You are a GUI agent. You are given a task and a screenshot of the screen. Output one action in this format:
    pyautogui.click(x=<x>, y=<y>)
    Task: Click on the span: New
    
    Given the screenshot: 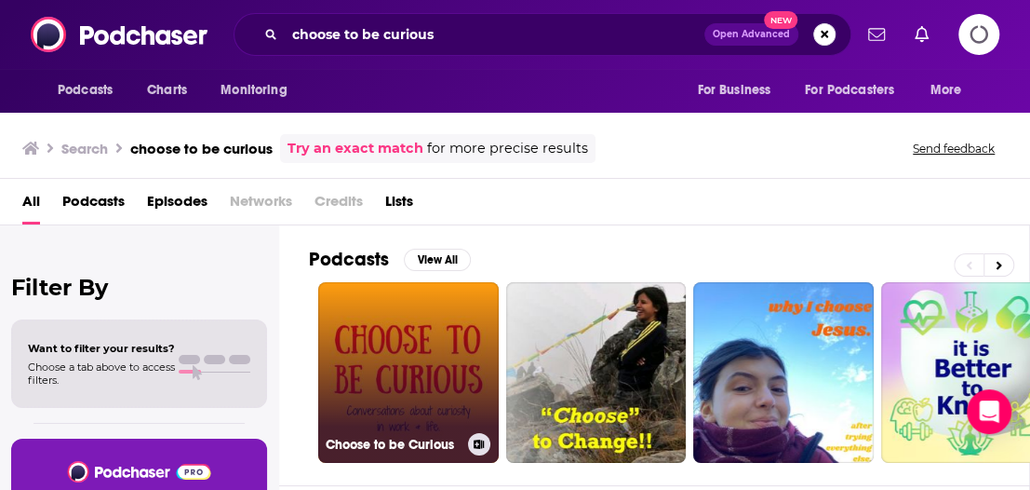 What is the action you would take?
    pyautogui.click(x=781, y=20)
    